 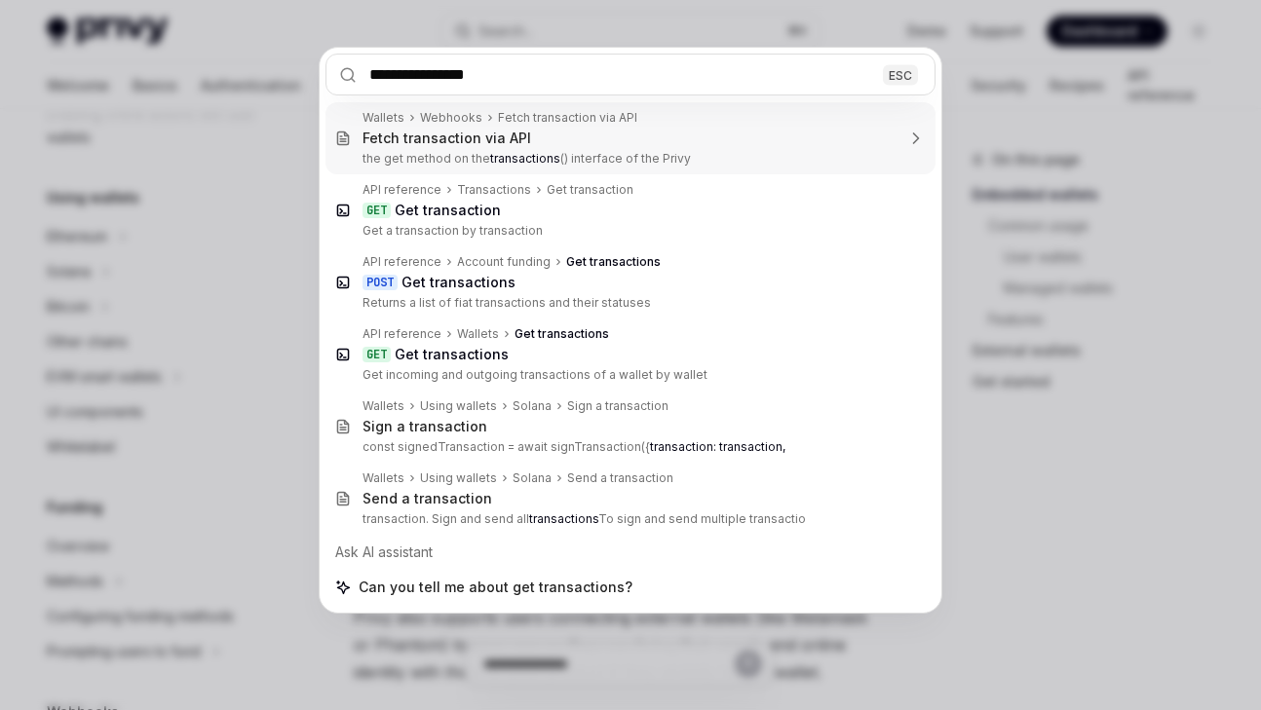 I want to click on p: Returns a list of fiat transactions and their statuses, so click(x=628, y=303).